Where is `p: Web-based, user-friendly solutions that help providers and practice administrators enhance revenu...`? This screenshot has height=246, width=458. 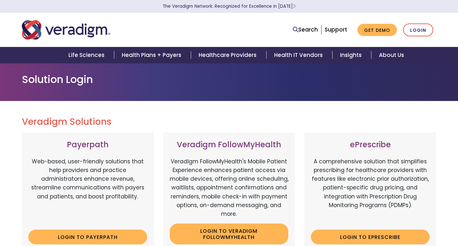 p: Web-based, user-friendly solutions that help providers and practice administrators enhance revenu... is located at coordinates (88, 191).